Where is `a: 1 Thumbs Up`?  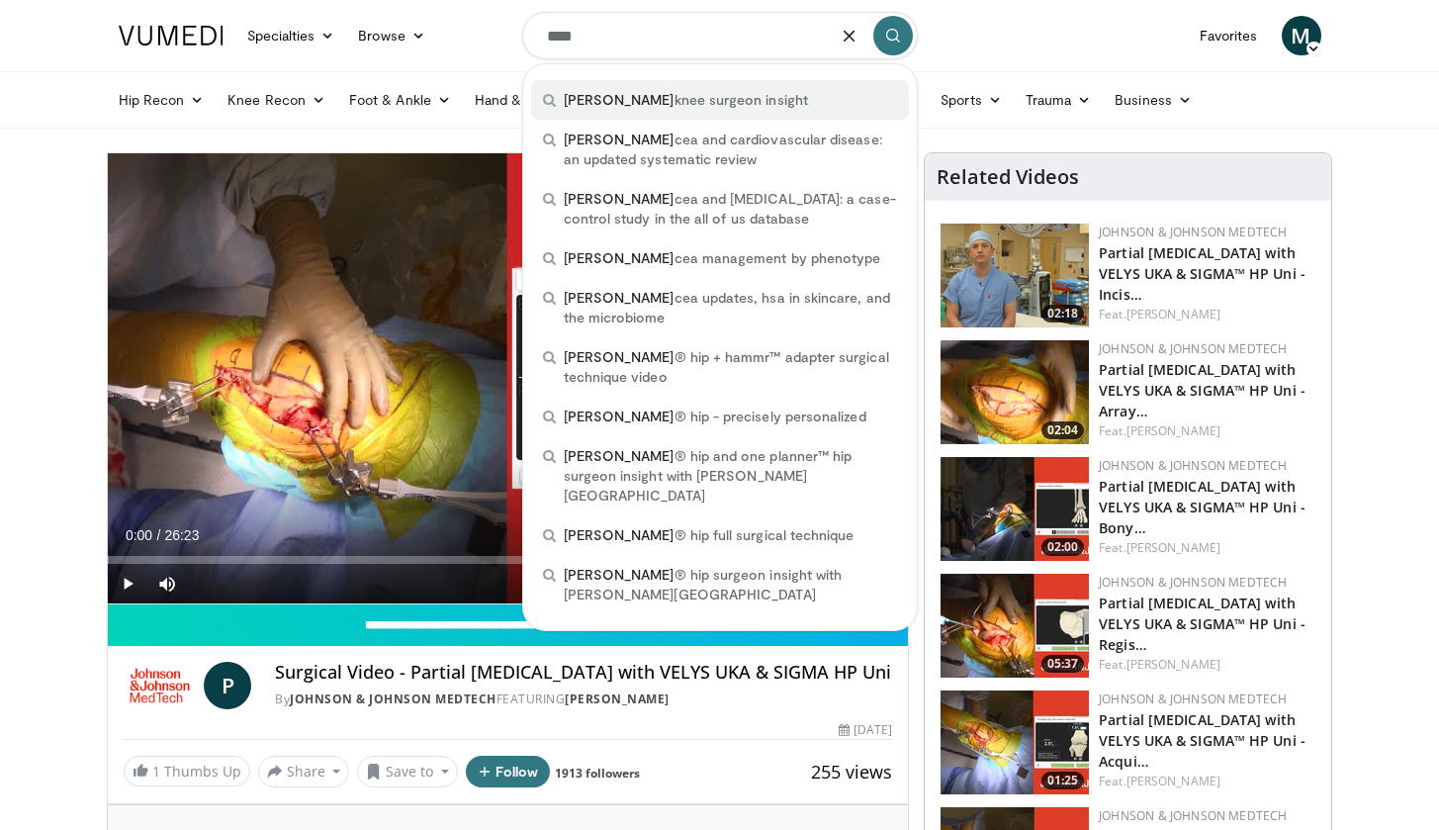
a: 1 Thumbs Up is located at coordinates (187, 771).